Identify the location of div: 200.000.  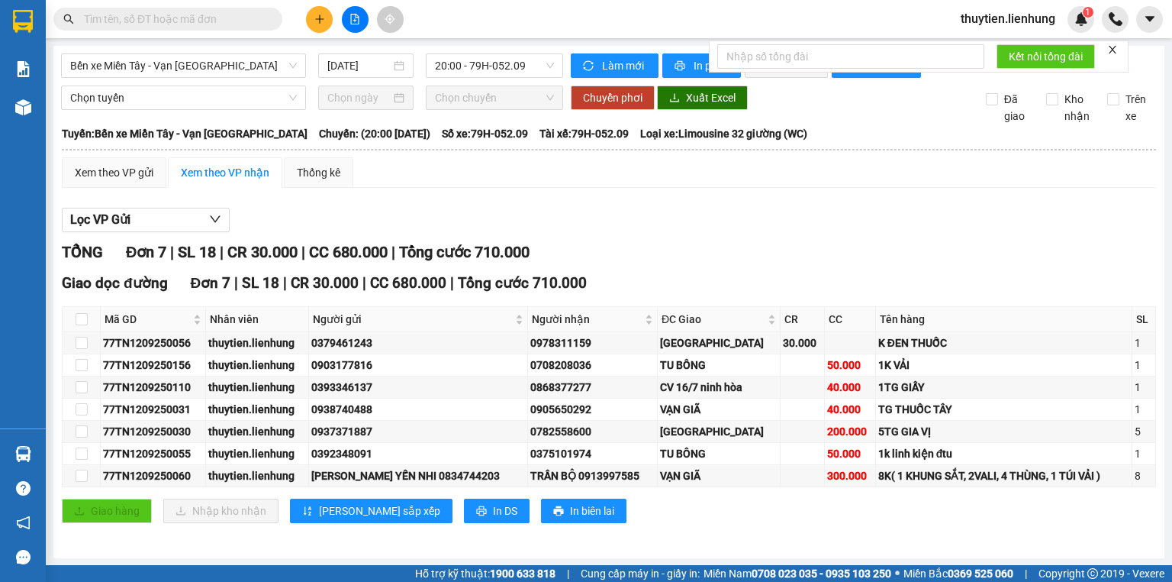
(850, 431).